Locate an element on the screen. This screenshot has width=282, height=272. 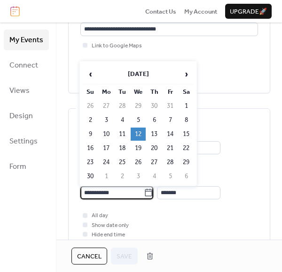
th: Fr is located at coordinates (170, 92).